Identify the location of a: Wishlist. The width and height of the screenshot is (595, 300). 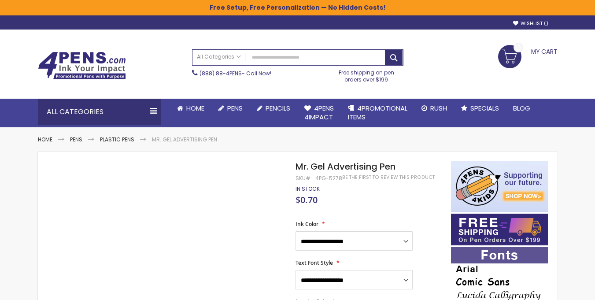
(531, 23).